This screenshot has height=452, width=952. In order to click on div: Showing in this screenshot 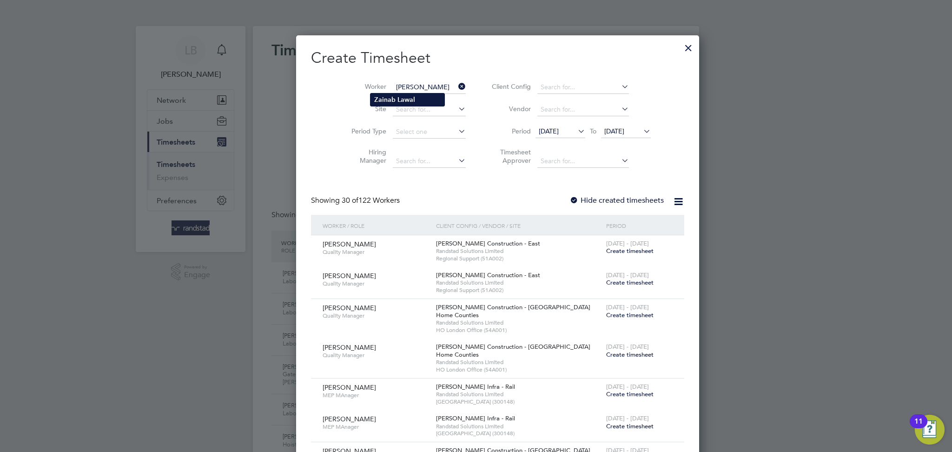, I will do `click(356, 200)`.